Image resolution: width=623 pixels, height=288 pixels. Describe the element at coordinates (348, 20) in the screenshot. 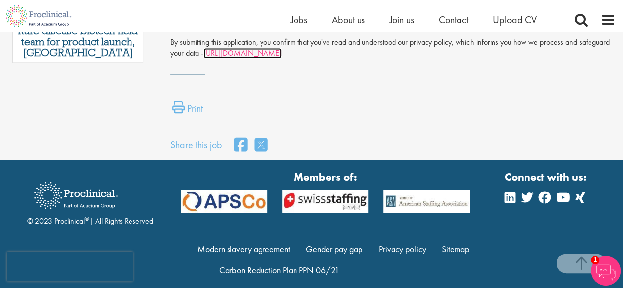

I see `span: About us` at that location.